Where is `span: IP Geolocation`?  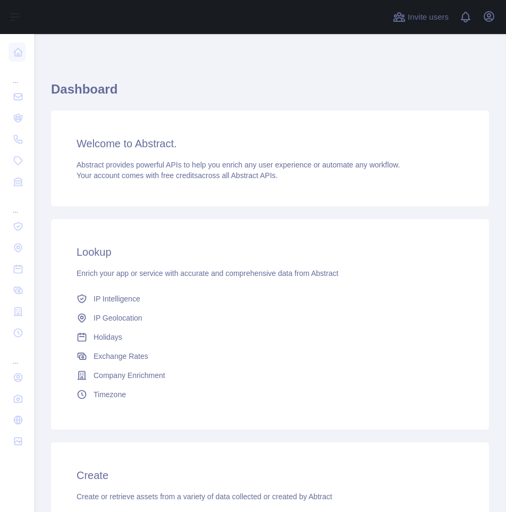 span: IP Geolocation is located at coordinates (118, 318).